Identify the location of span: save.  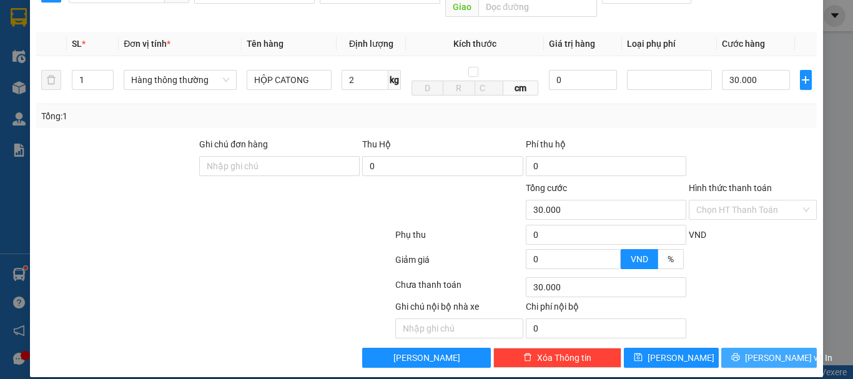
(638, 358).